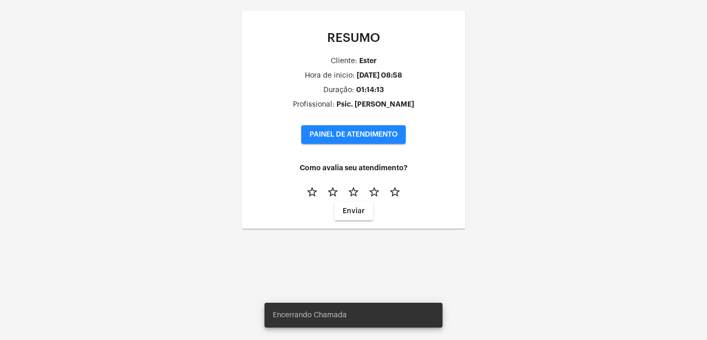 This screenshot has width=707, height=340. I want to click on button: Enviar, so click(354, 211).